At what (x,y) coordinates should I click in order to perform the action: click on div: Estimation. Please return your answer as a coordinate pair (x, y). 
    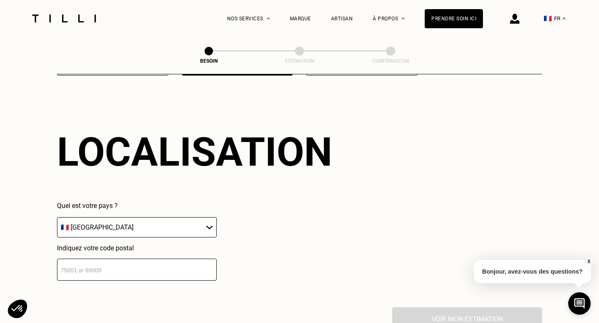
    Looking at the image, I should click on (299, 61).